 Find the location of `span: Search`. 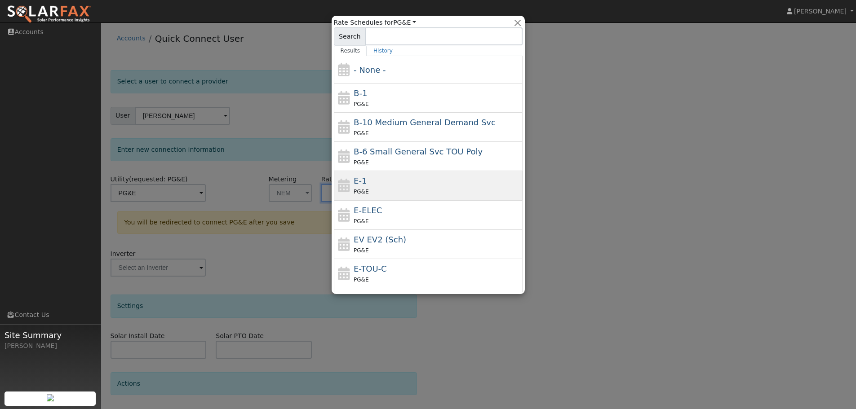

span: Search is located at coordinates (350, 36).